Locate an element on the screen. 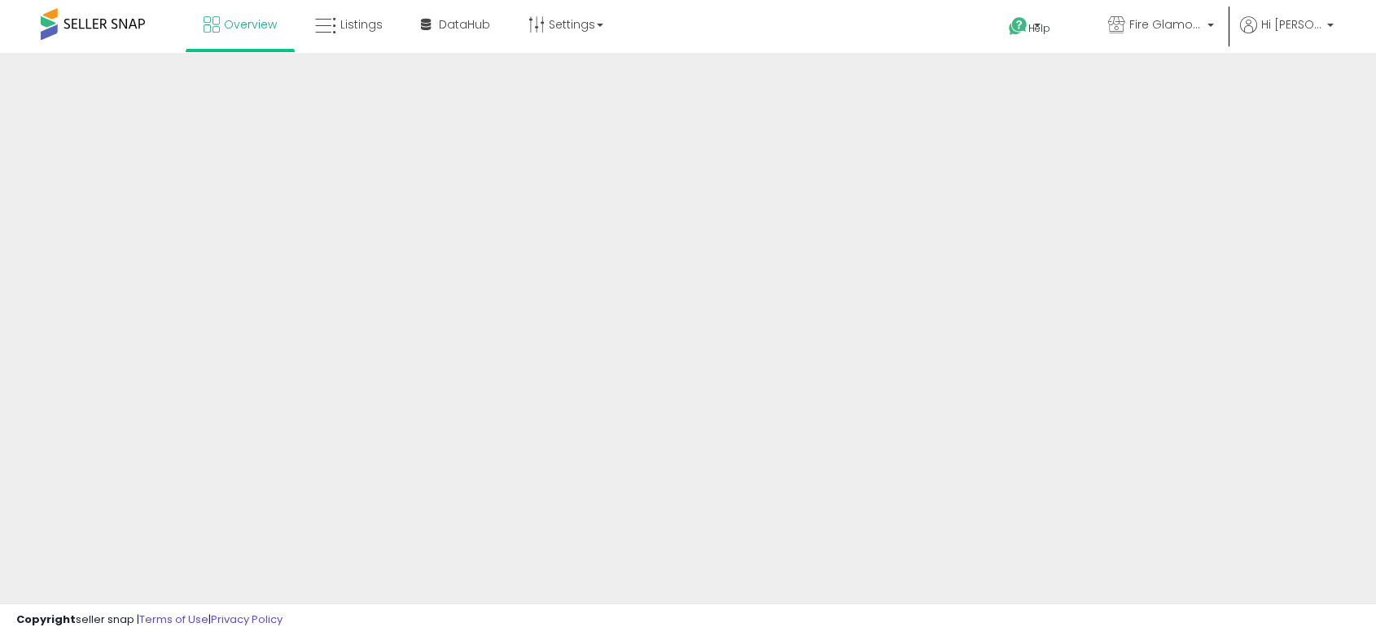 Image resolution: width=1376 pixels, height=636 pixels. span: Help is located at coordinates (1039, 28).